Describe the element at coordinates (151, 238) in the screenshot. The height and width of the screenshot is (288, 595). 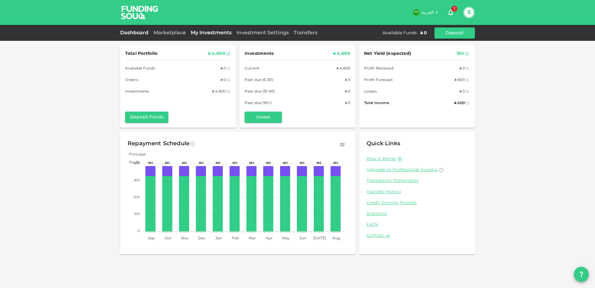
I see `tspan: Sep` at that location.